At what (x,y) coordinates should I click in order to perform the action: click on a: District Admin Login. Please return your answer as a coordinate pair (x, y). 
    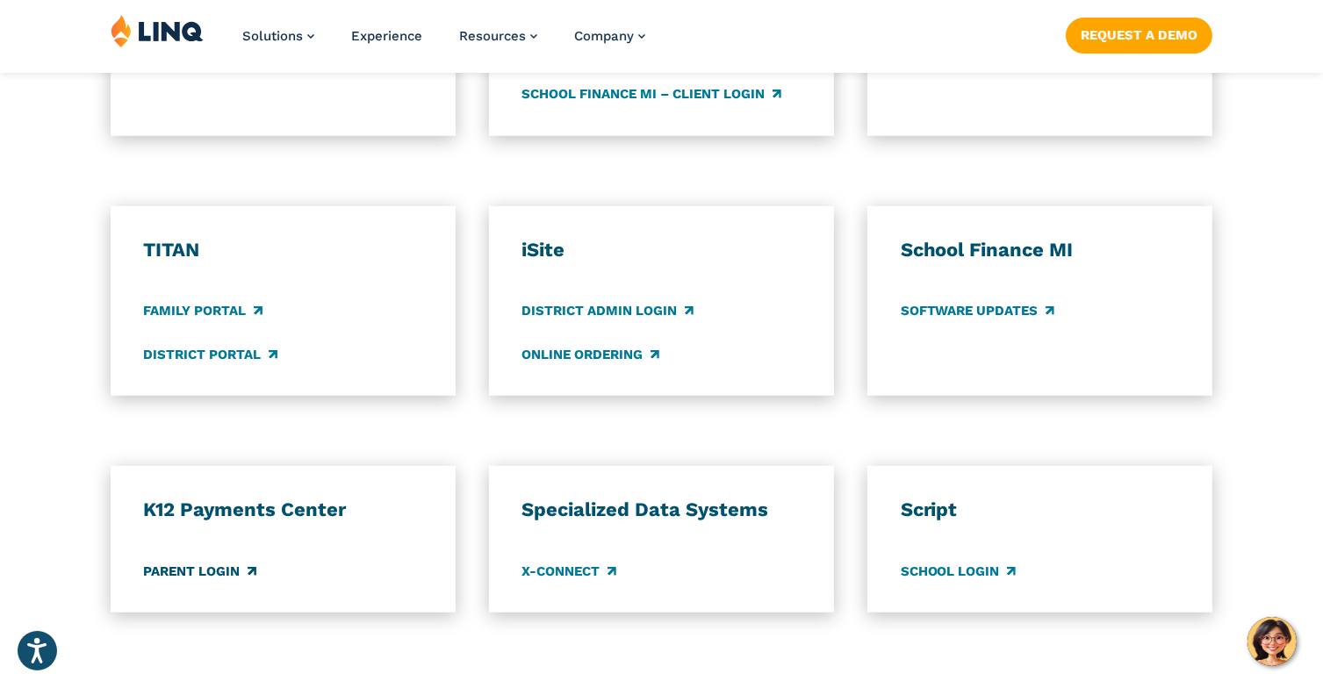
    Looking at the image, I should click on (608, 312).